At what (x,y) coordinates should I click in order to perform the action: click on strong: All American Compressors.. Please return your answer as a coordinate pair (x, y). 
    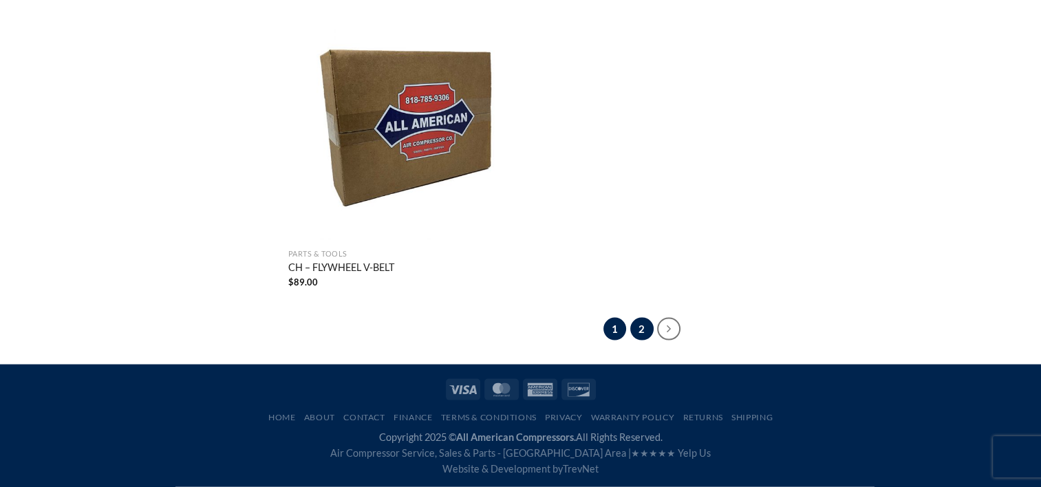
    Looking at the image, I should click on (516, 437).